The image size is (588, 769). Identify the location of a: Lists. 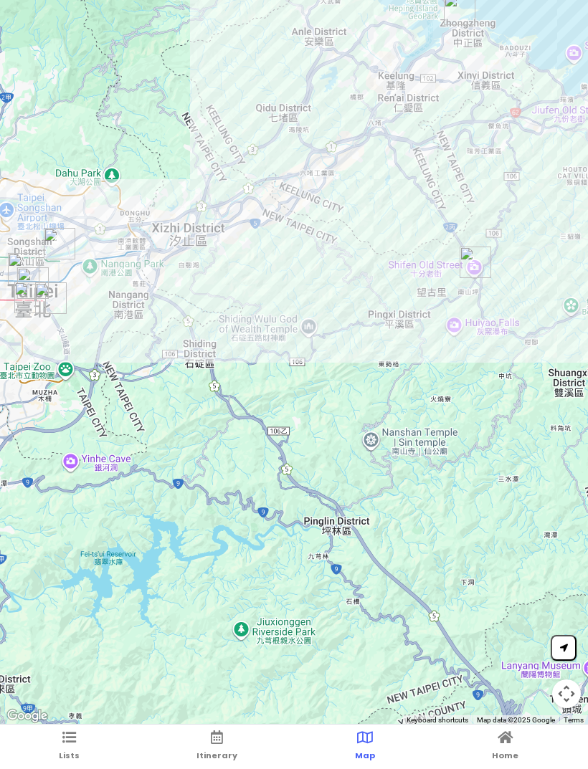
(69, 747).